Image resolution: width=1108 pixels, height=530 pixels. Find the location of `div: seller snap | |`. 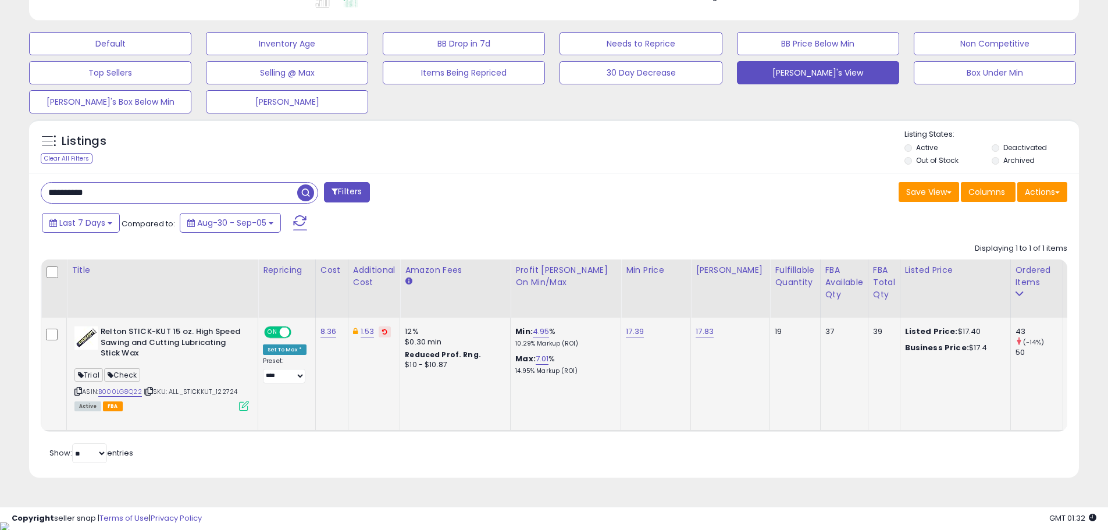

div: seller snap | | is located at coordinates (106, 518).